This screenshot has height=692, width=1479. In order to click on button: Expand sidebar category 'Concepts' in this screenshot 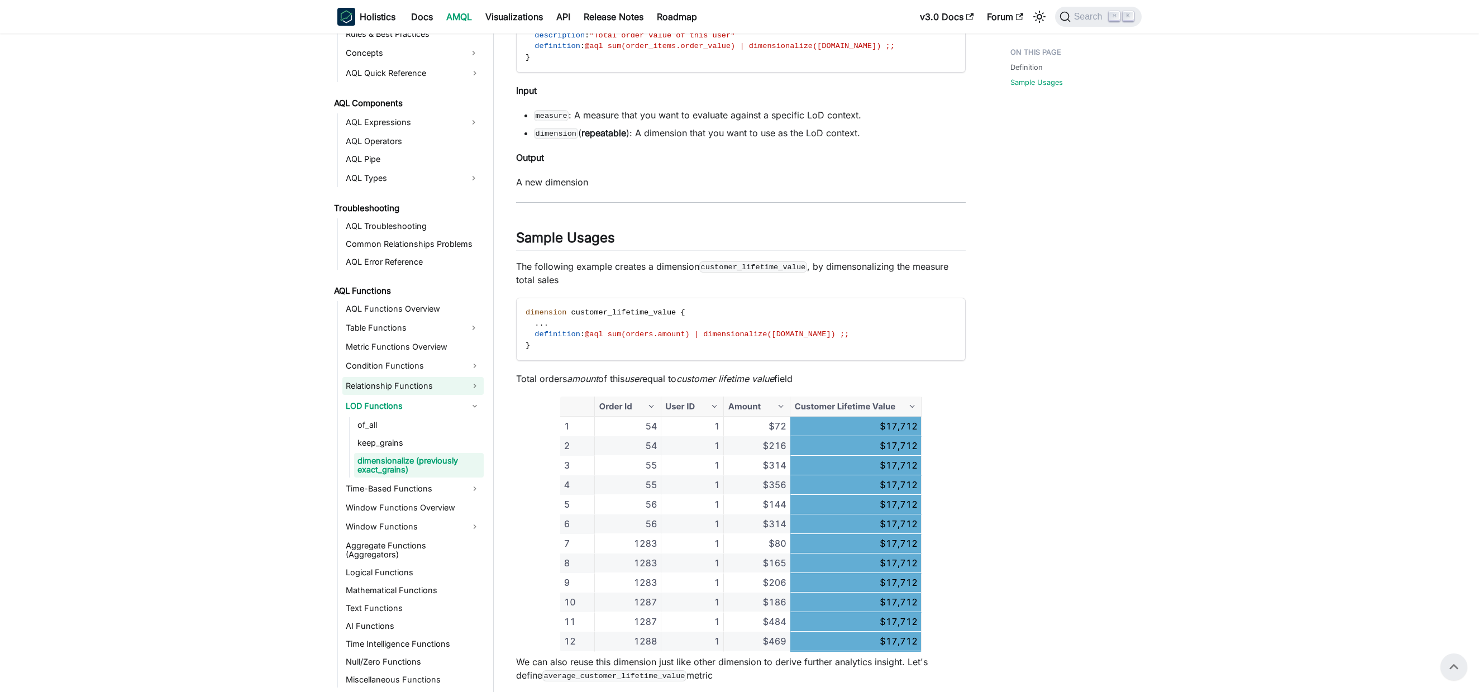, I will do `click(474, 53)`.